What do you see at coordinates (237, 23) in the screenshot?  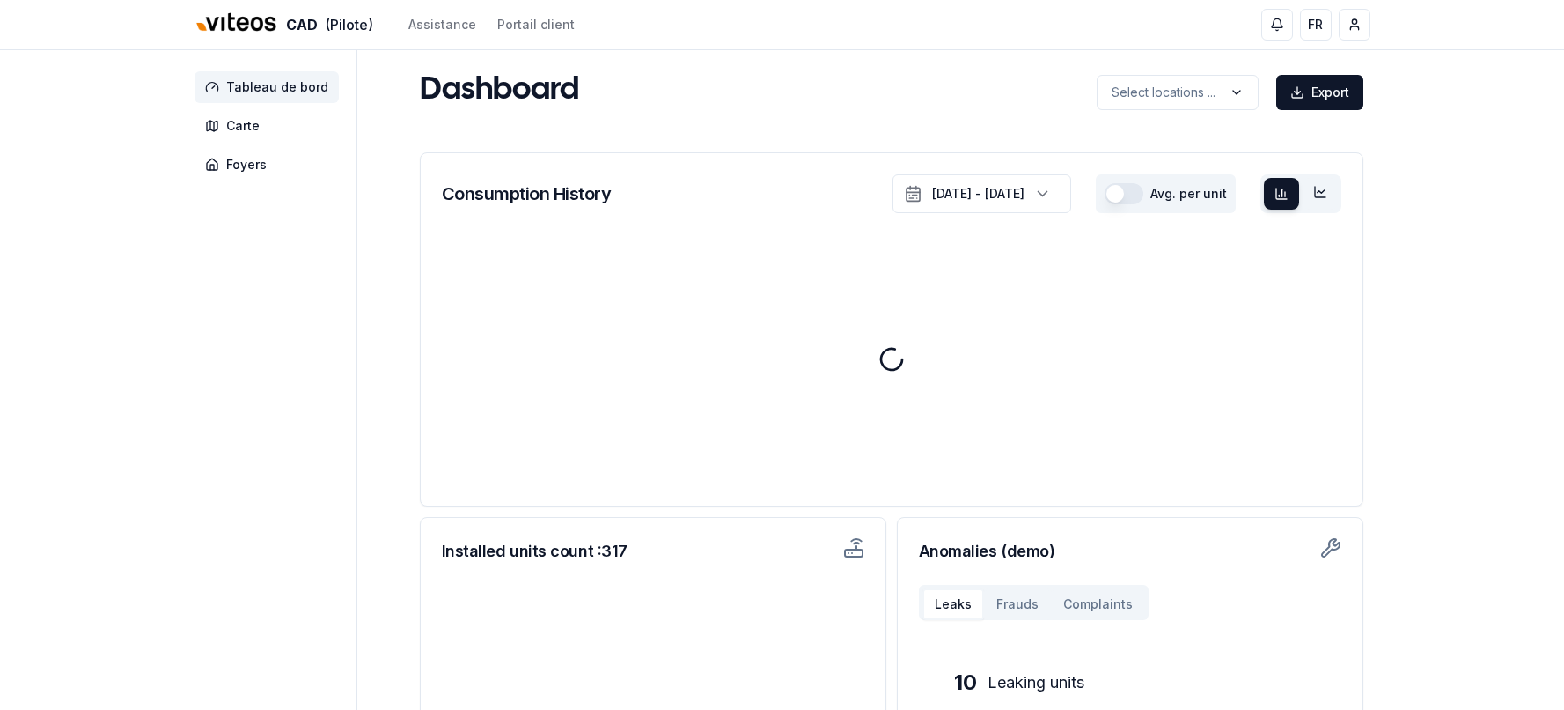 I see `img: Viteos - CAD Logo` at bounding box center [237, 23].